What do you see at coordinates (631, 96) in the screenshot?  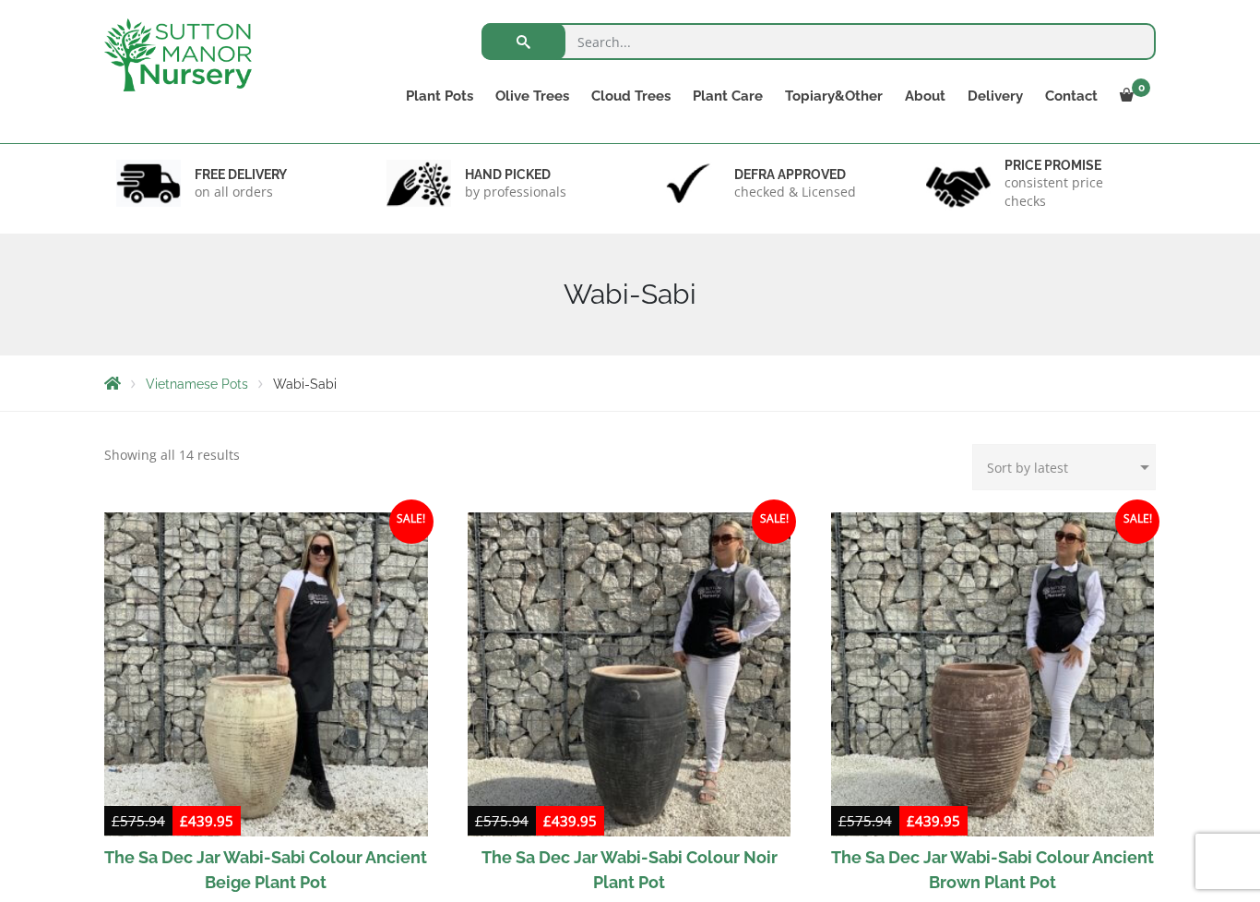 I see `a: Cloud Trees` at bounding box center [631, 96].